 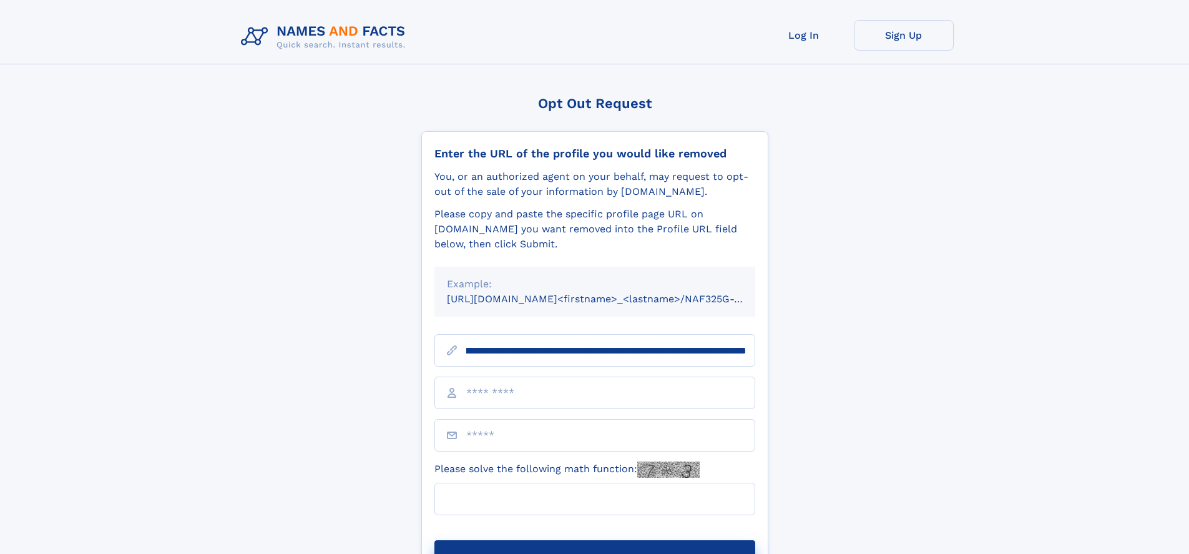 I want to click on div: Example:, so click(x=595, y=284).